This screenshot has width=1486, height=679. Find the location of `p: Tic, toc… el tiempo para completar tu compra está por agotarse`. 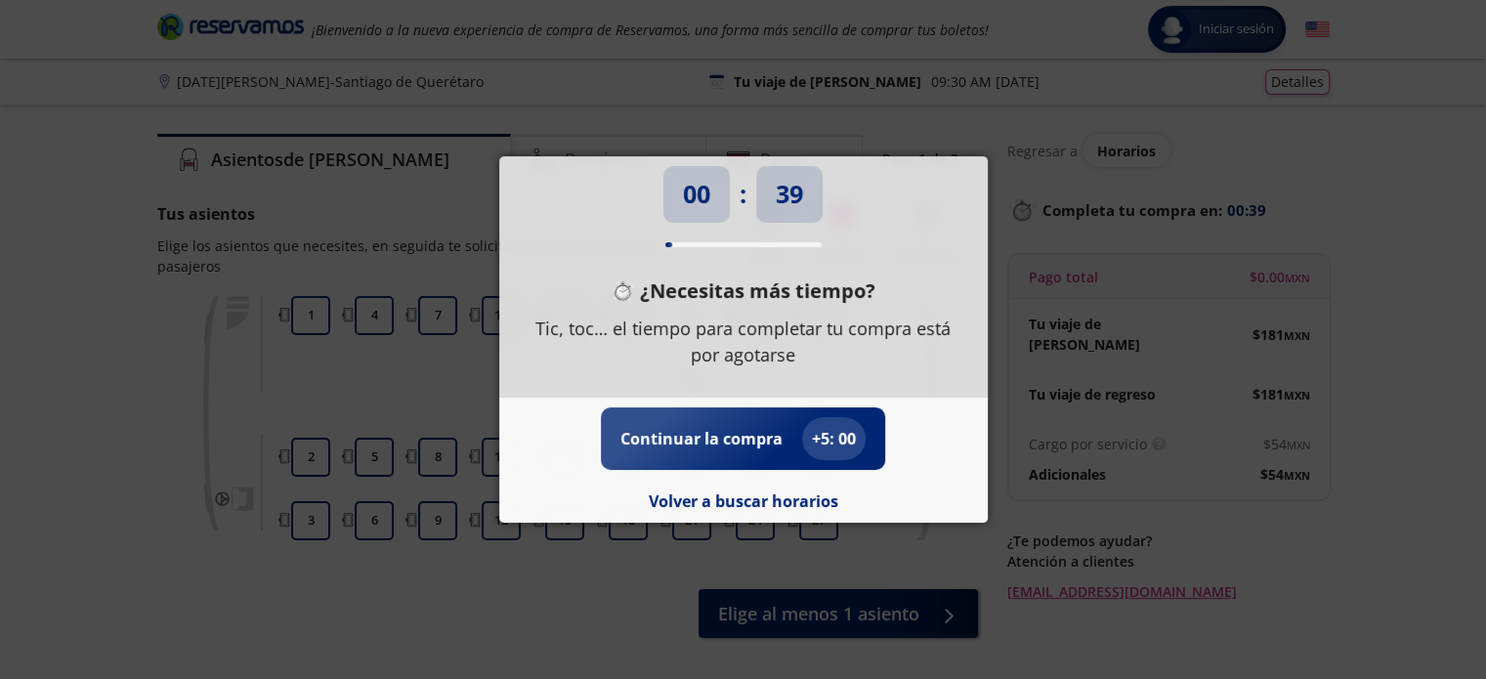

p: Tic, toc… el tiempo para completar tu compra está por agotarse is located at coordinates (743, 342).